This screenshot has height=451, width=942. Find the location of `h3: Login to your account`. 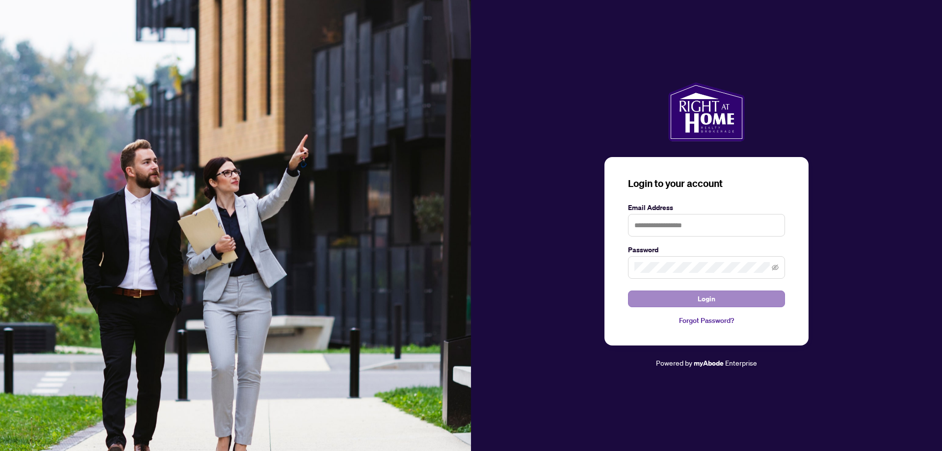

h3: Login to your account is located at coordinates (706, 183).